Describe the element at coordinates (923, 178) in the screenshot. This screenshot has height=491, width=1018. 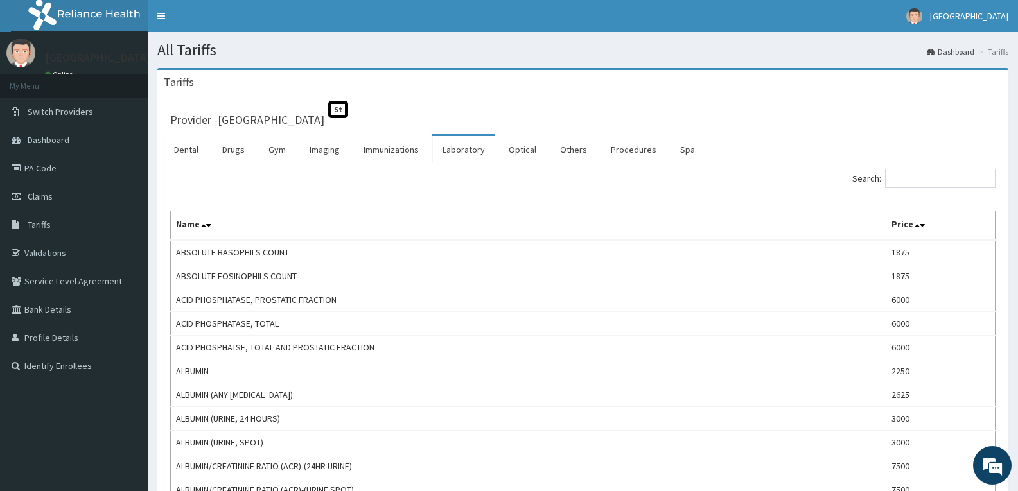
I see `label: Search:` at that location.